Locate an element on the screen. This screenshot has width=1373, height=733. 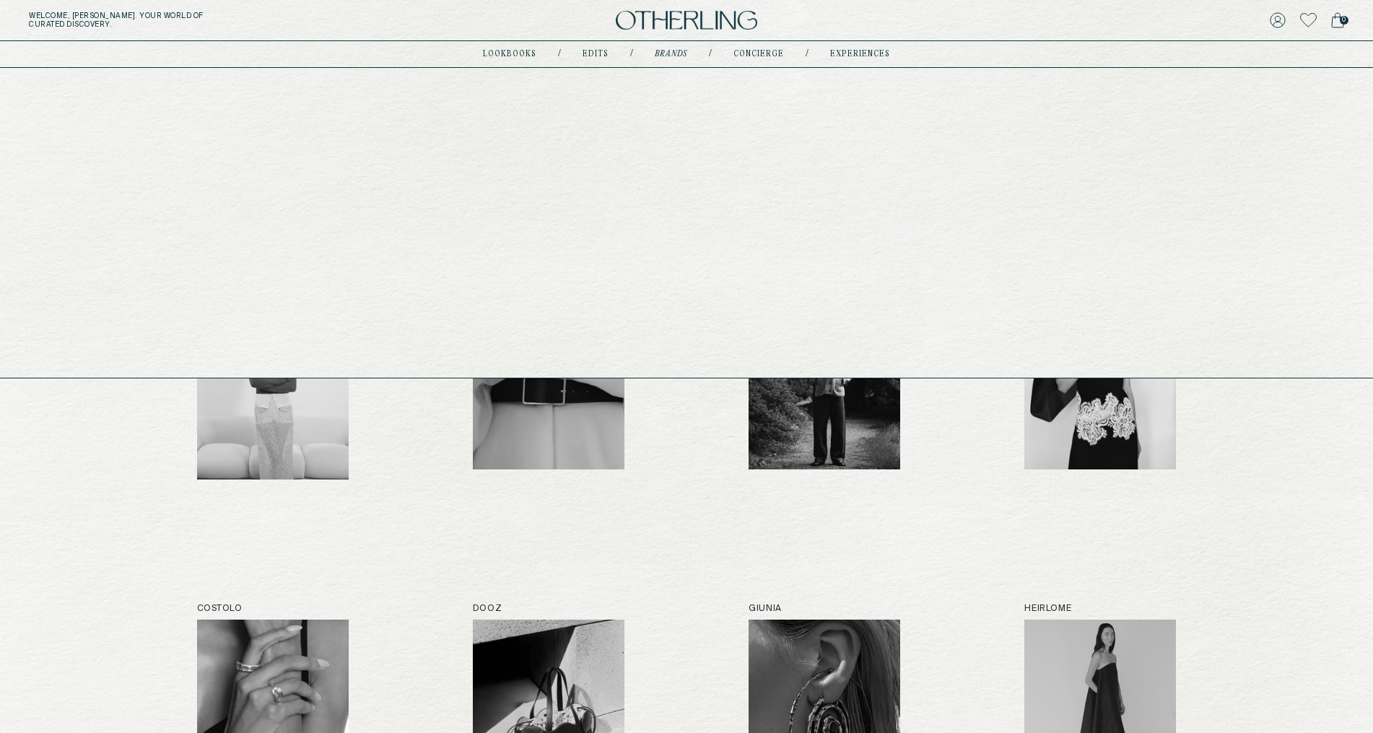
a: 0 is located at coordinates (1338, 20).